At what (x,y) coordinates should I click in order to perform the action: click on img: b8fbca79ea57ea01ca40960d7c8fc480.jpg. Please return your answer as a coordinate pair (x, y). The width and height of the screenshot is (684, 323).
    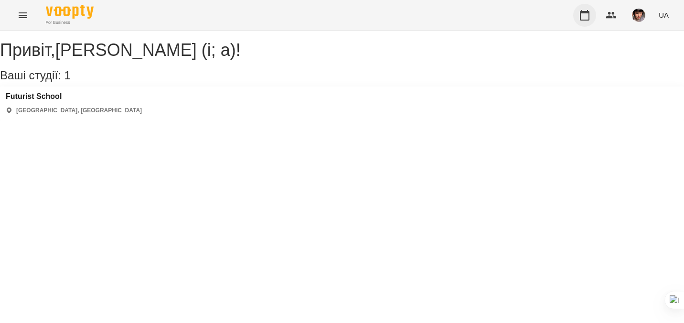
    Looking at the image, I should click on (638, 15).